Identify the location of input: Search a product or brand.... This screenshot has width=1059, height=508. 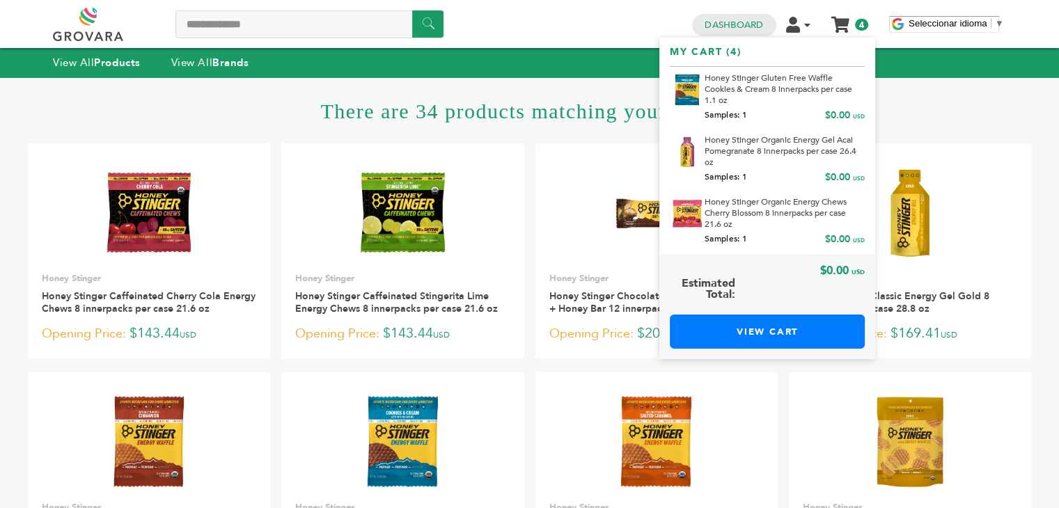
(309, 24).